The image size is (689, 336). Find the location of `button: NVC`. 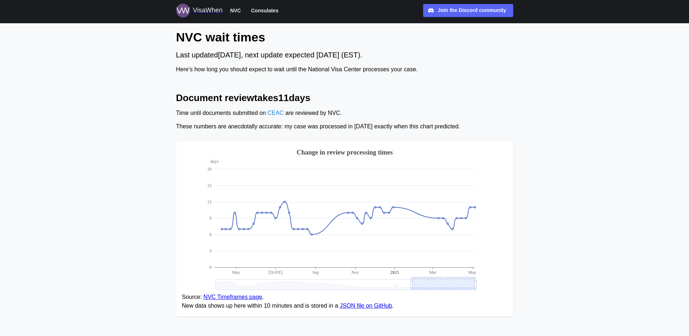

button: NVC is located at coordinates (236, 11).